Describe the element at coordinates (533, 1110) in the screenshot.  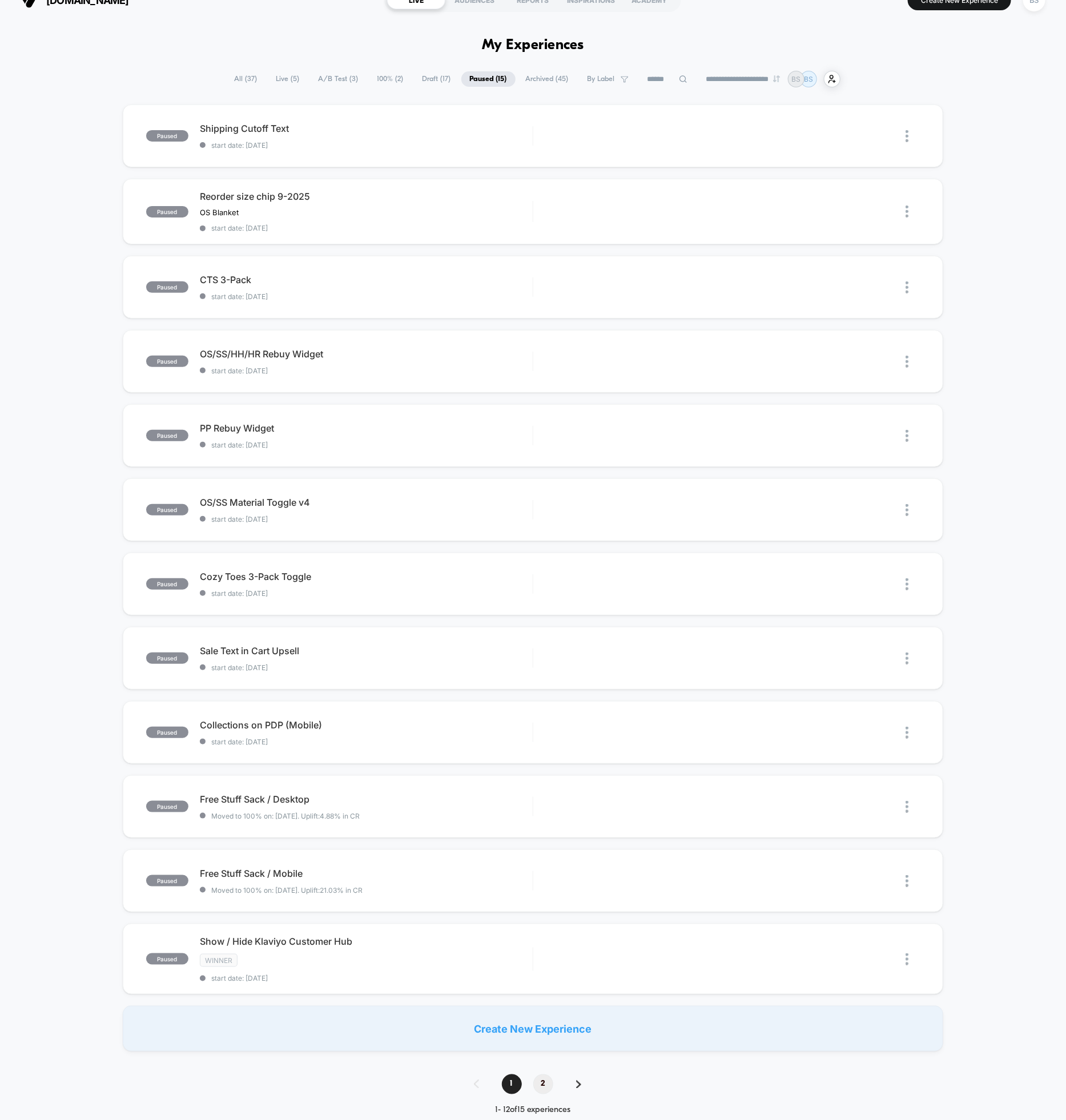
I see `div: 1 - 12 of 15 experiences` at that location.